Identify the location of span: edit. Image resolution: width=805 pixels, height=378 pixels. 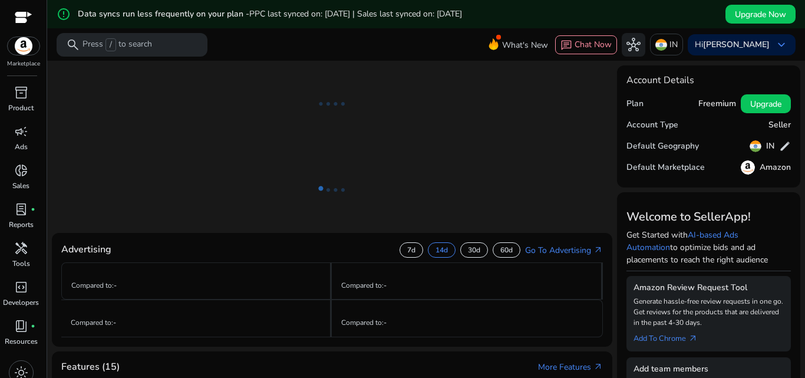
(785, 146).